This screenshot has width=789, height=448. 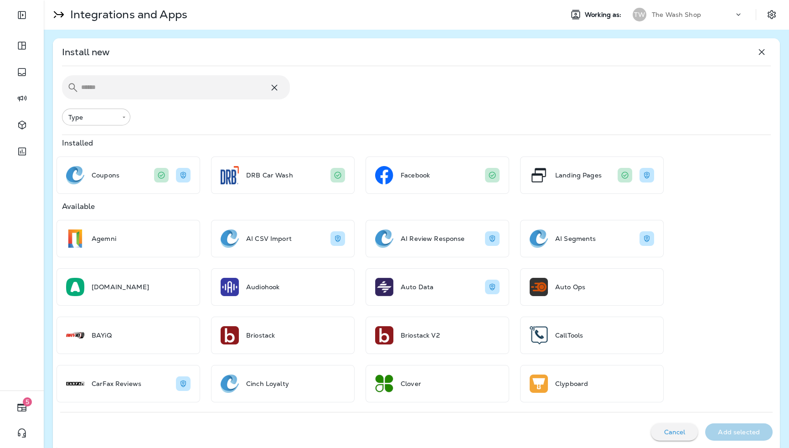 I want to click on img: Agemni, so click(x=75, y=238).